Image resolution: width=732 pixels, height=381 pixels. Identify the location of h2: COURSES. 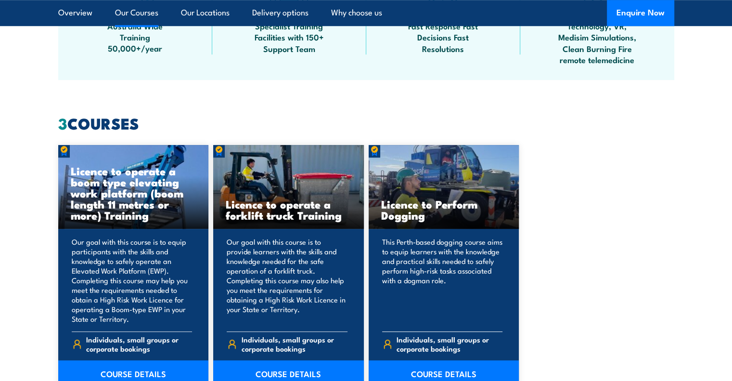
(366, 123).